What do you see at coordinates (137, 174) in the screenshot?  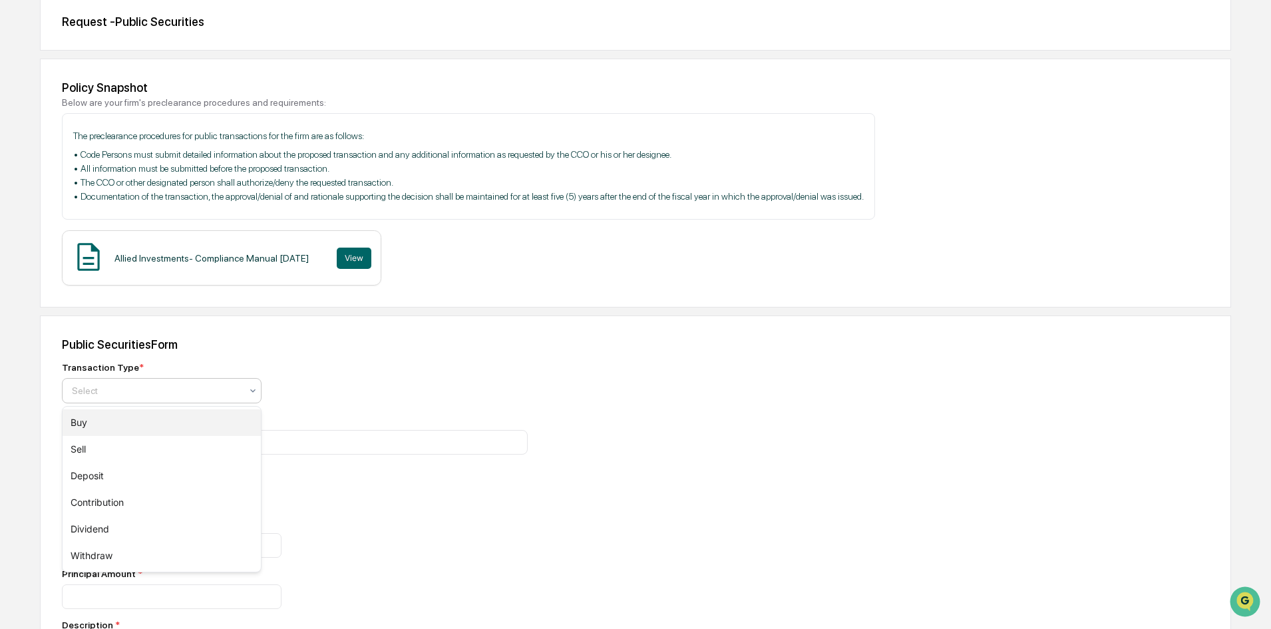 I see `span: Attestations` at bounding box center [137, 174].